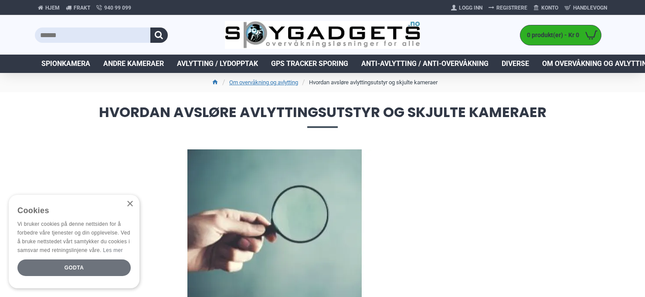  I want to click on span: GPS Tracker Sporing, so click(310, 64).